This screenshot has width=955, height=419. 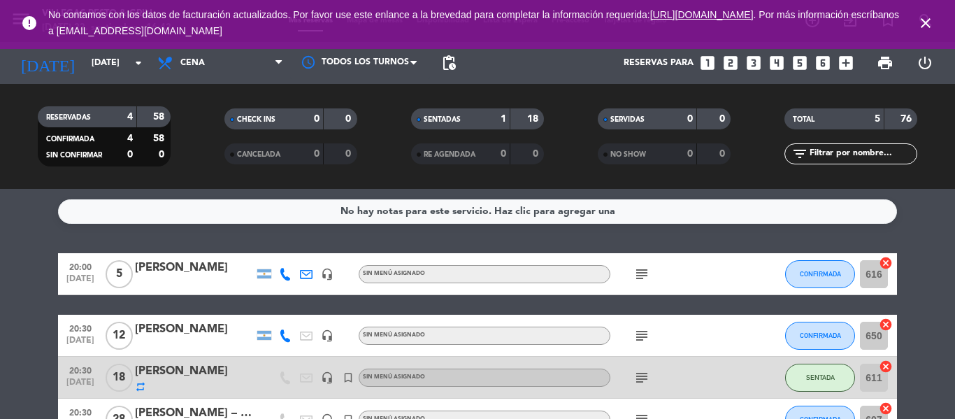 What do you see at coordinates (886, 63) in the screenshot?
I see `span: print` at bounding box center [886, 63].